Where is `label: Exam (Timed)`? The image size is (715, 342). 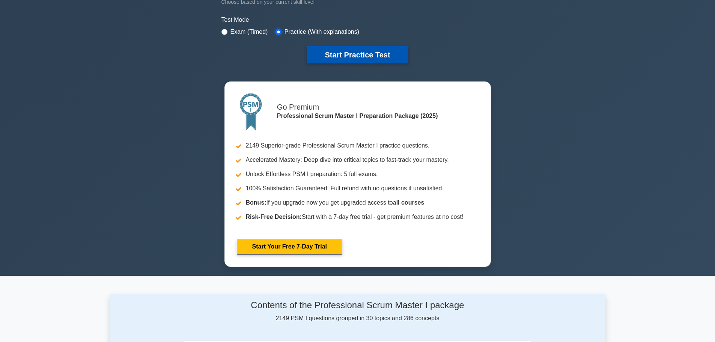
label: Exam (Timed) is located at coordinates (249, 32).